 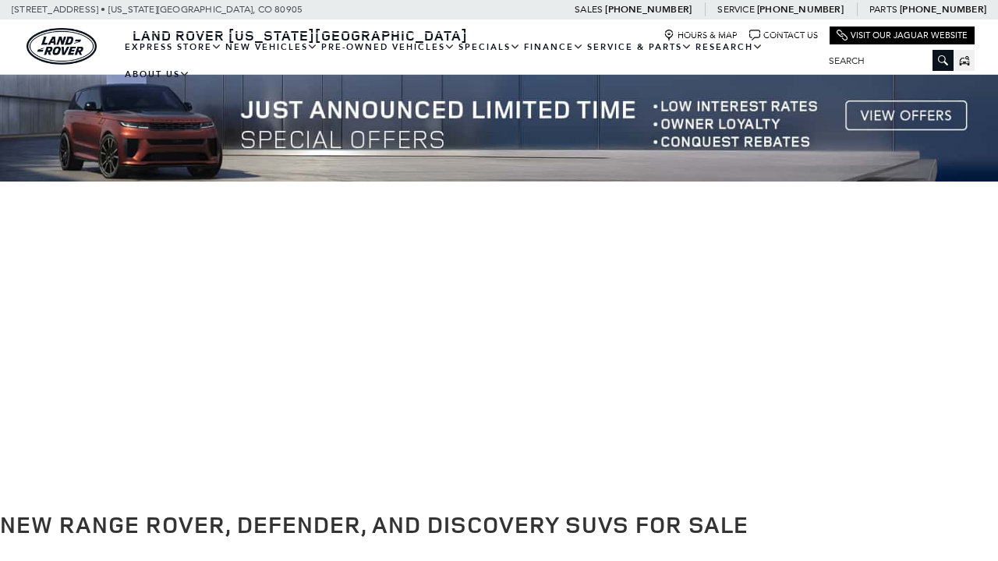 What do you see at coordinates (735, 9) in the screenshot?
I see `span: Service` at bounding box center [735, 9].